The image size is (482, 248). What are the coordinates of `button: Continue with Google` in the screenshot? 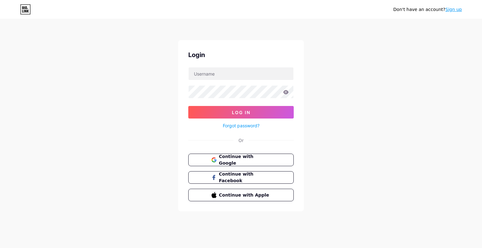 It's located at (241, 160).